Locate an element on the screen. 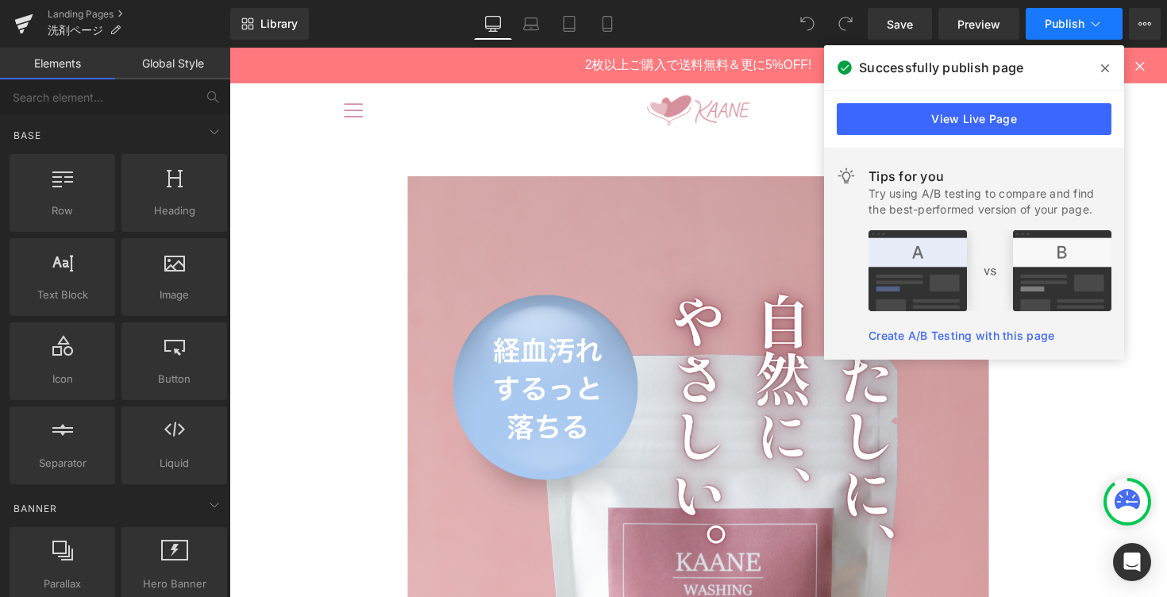 This screenshot has width=1167, height=597. span: Image is located at coordinates (174, 294).